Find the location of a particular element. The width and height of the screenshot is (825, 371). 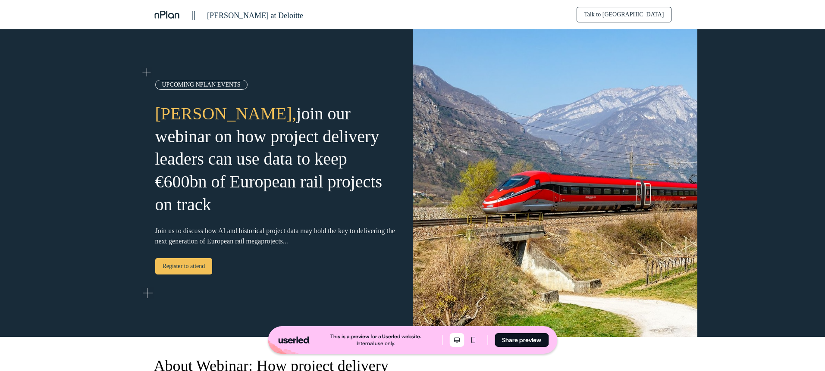

button: Share preview is located at coordinates (521, 340).